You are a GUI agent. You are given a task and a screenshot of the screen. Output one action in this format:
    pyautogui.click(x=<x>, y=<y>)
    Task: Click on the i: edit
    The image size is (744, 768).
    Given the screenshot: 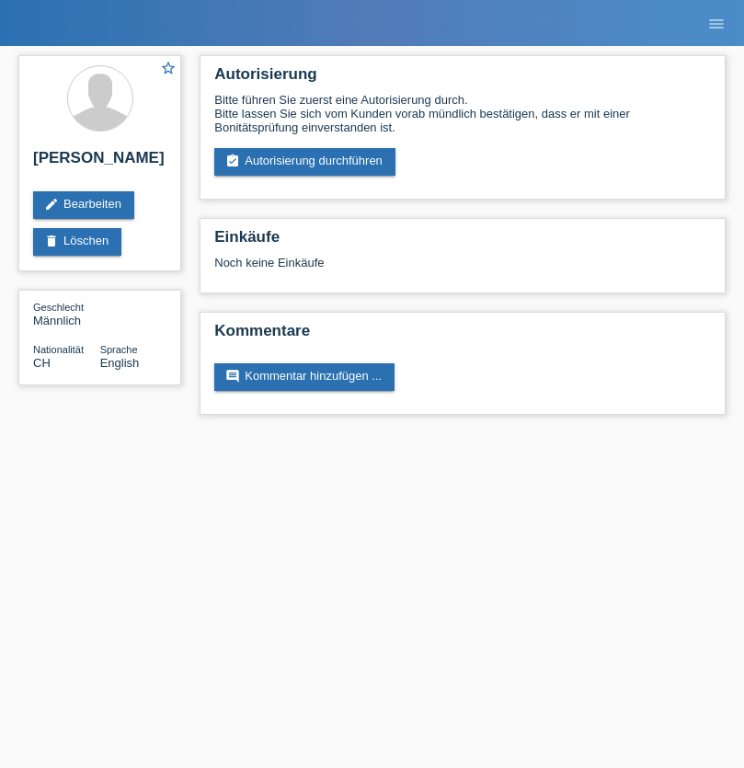 What is the action you would take?
    pyautogui.click(x=52, y=204)
    